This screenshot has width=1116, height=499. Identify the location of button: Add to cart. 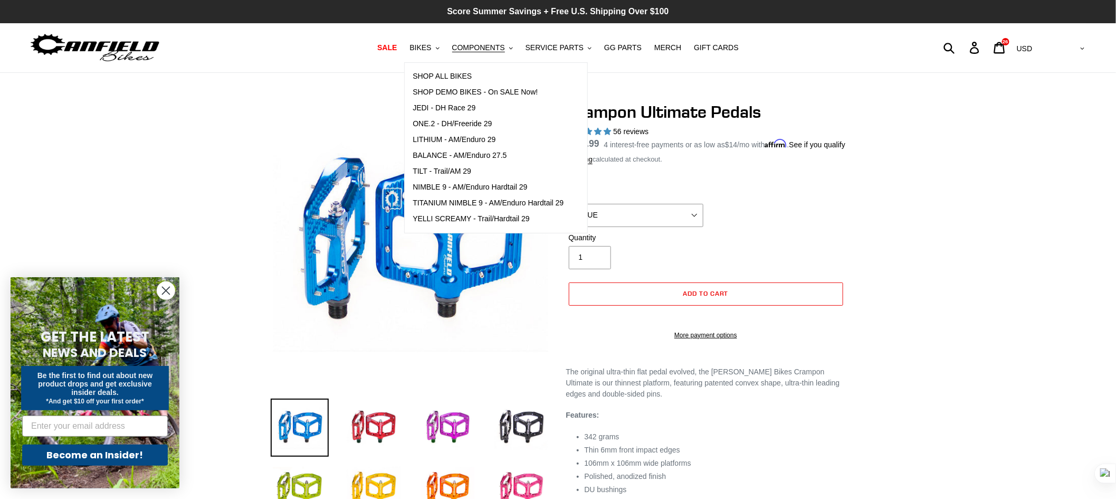
(706, 294).